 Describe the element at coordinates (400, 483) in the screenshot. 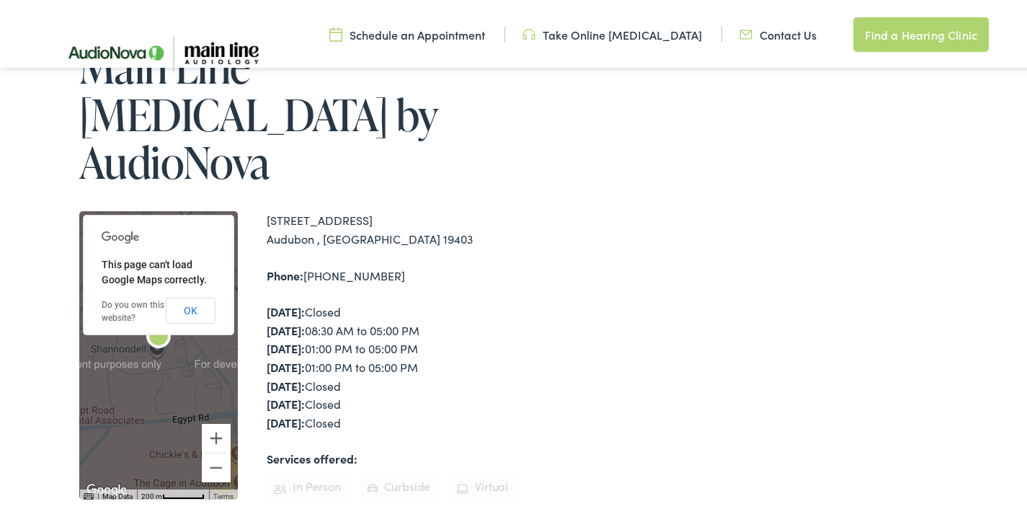

I see `li: Curbside` at that location.